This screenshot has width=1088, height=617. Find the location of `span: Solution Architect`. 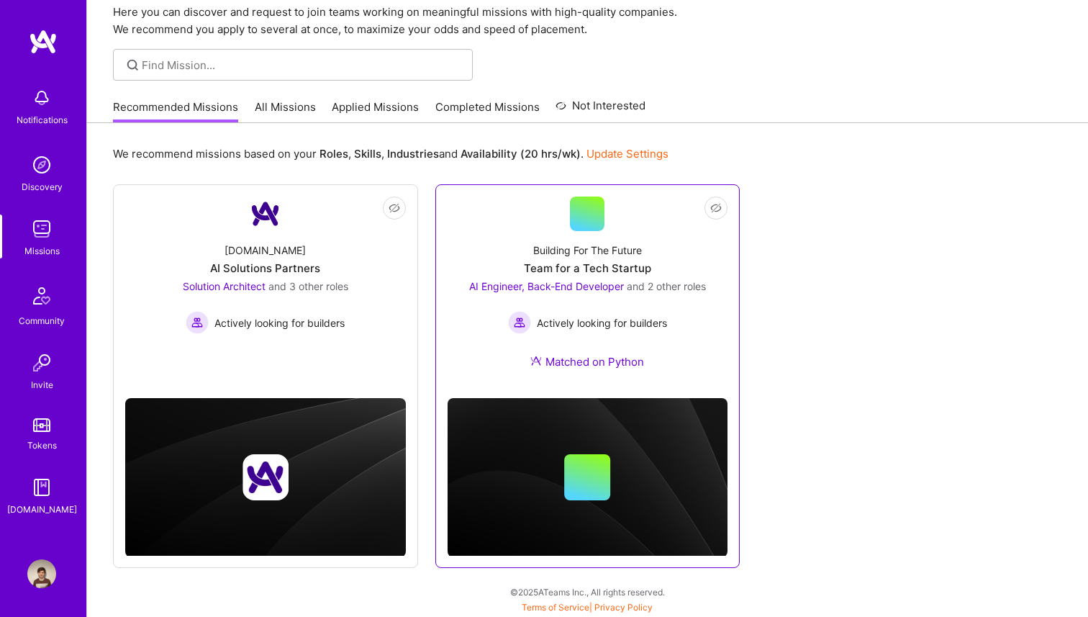

span: Solution Architect is located at coordinates (224, 286).